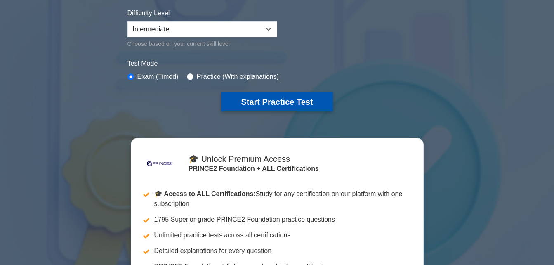 Image resolution: width=554 pixels, height=265 pixels. What do you see at coordinates (237, 77) in the screenshot?
I see `label: Practice (With explanations)` at bounding box center [237, 77].